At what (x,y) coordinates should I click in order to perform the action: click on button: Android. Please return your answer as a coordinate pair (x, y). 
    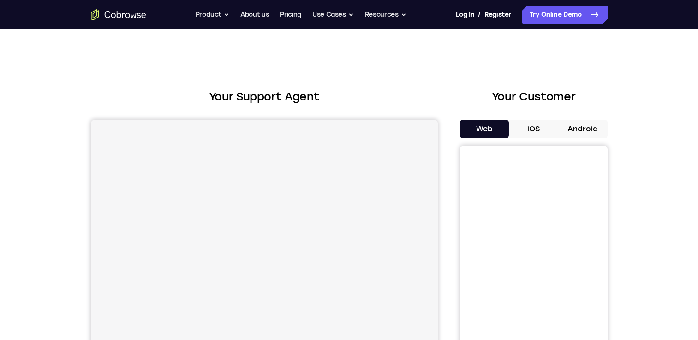
    Looking at the image, I should click on (583, 129).